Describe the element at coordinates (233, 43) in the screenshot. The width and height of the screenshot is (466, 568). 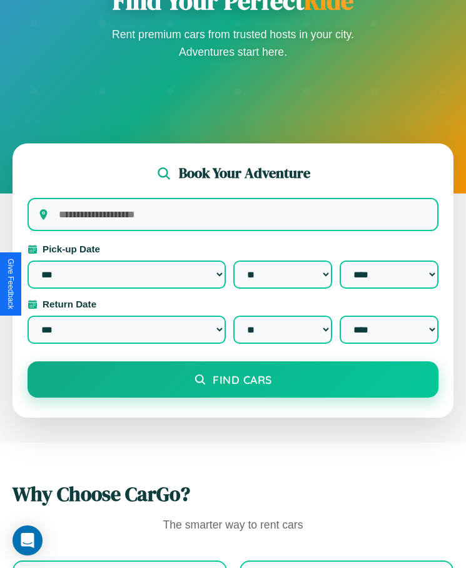
I see `p: Rent premium cars from trusted hosts in your city. Adventures start here.` at that location.